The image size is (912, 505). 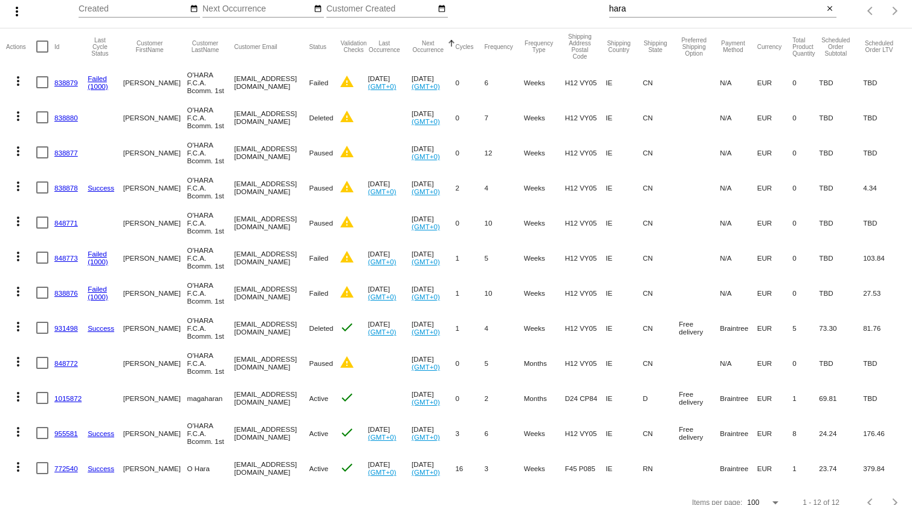 What do you see at coordinates (716, 9) in the screenshot?
I see `input: Search` at bounding box center [716, 9].